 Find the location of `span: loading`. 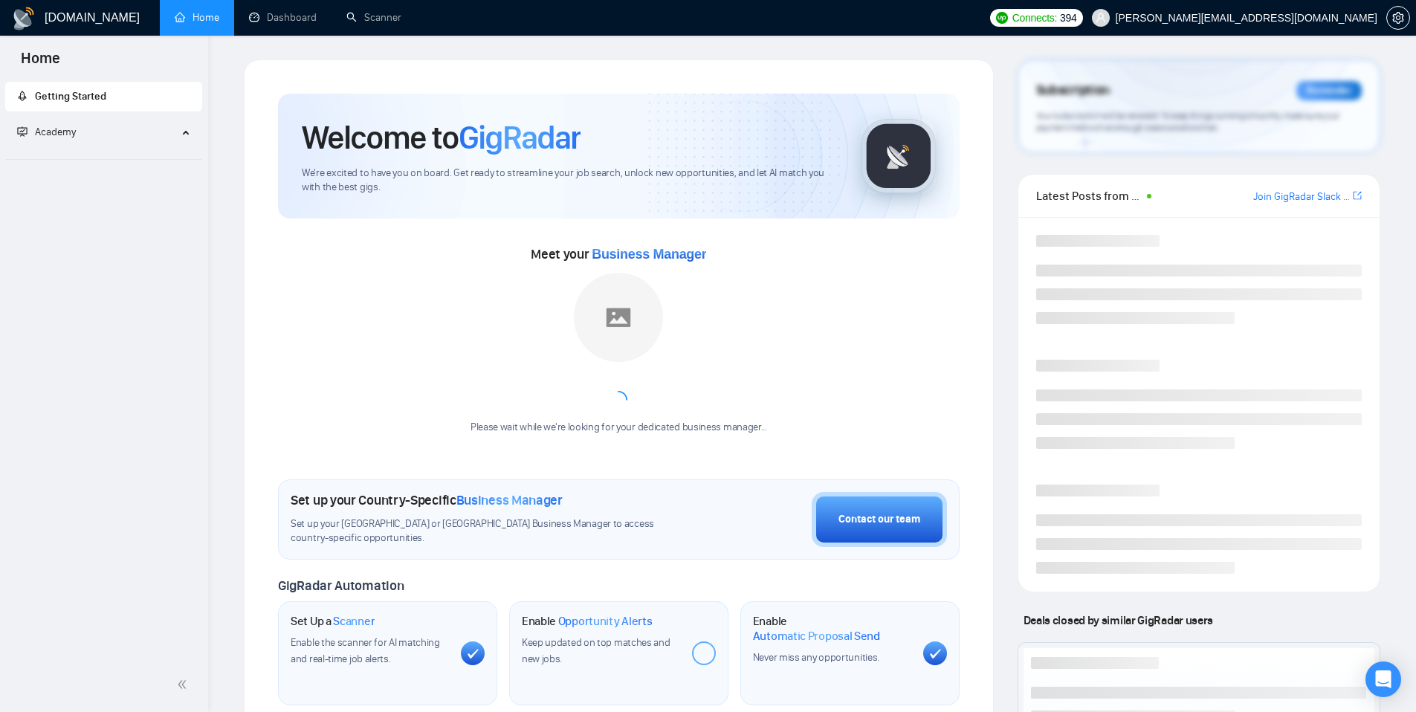

span: loading is located at coordinates (619, 400).